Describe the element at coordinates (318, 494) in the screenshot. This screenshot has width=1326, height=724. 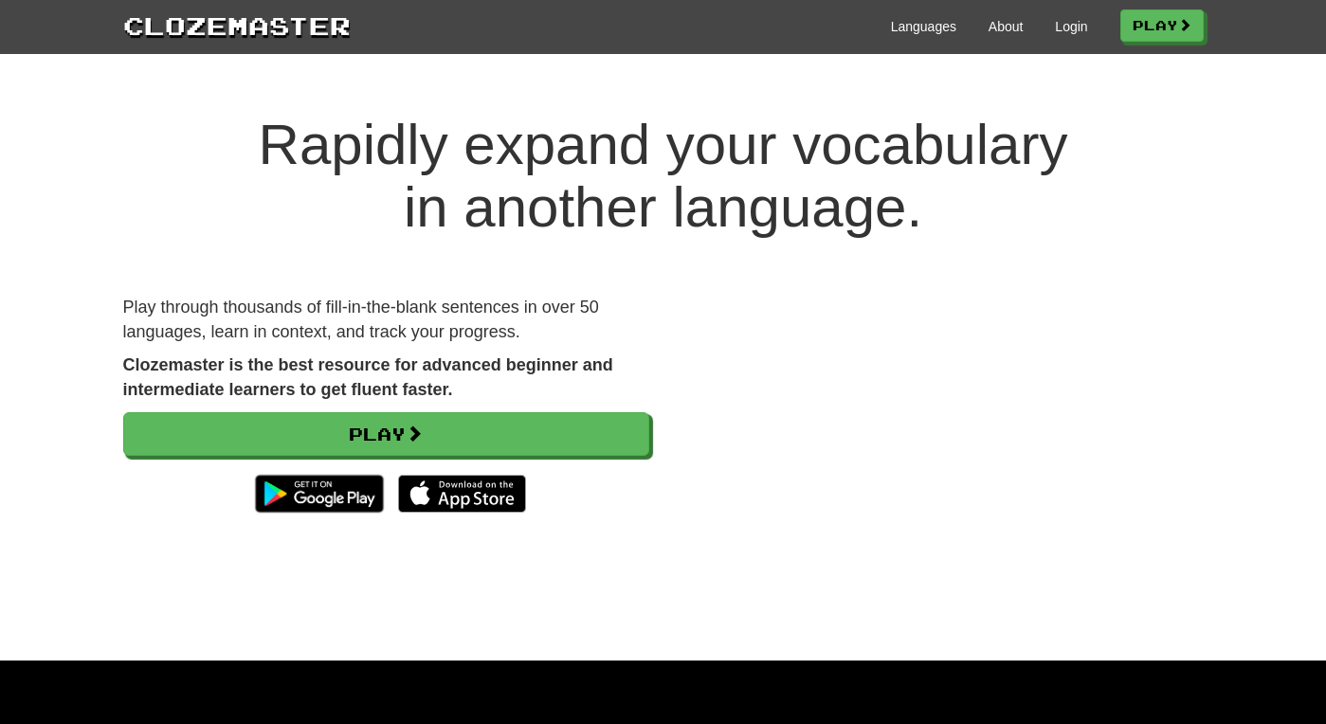
I see `img: Get it on Google Play` at that location.